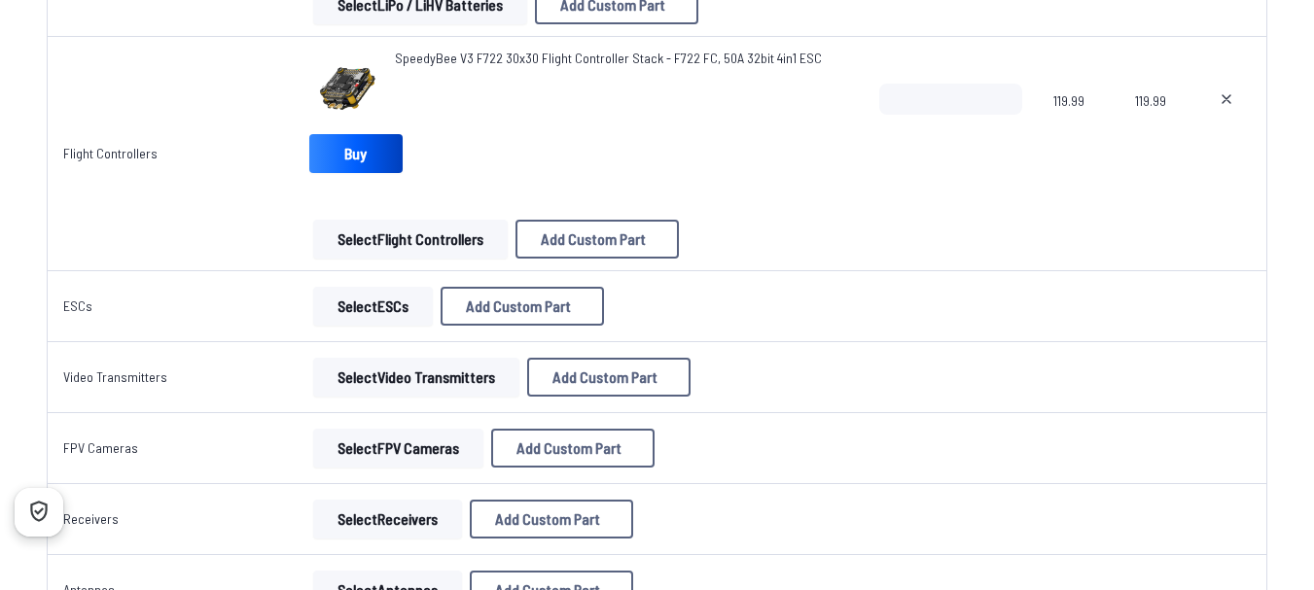  I want to click on button: SelectVideo Transmitters, so click(416, 377).